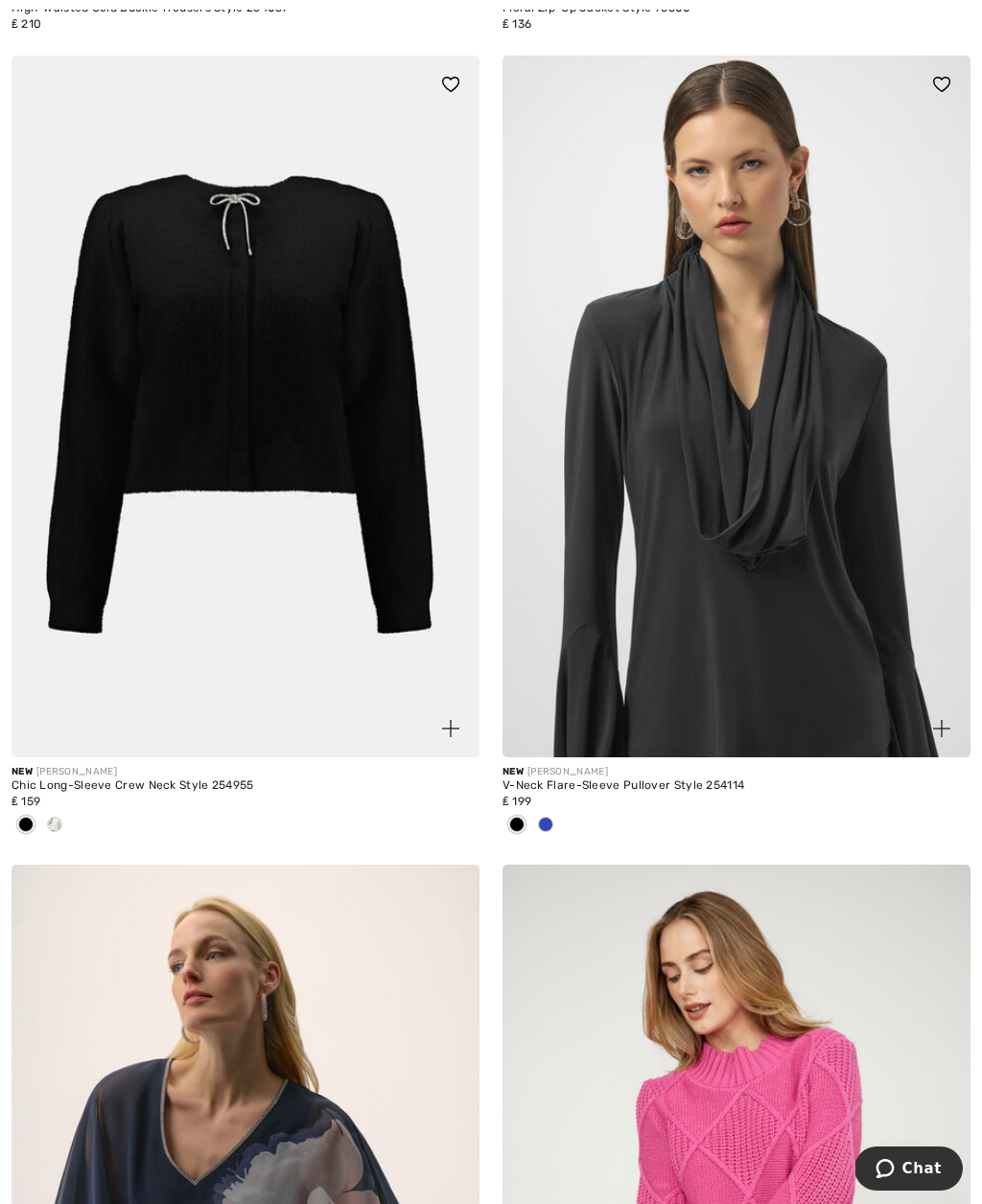 This screenshot has height=1204, width=982. I want to click on a: V-Neck Flare-Sleeve Pullover Style 254114. Black, so click(736, 406).